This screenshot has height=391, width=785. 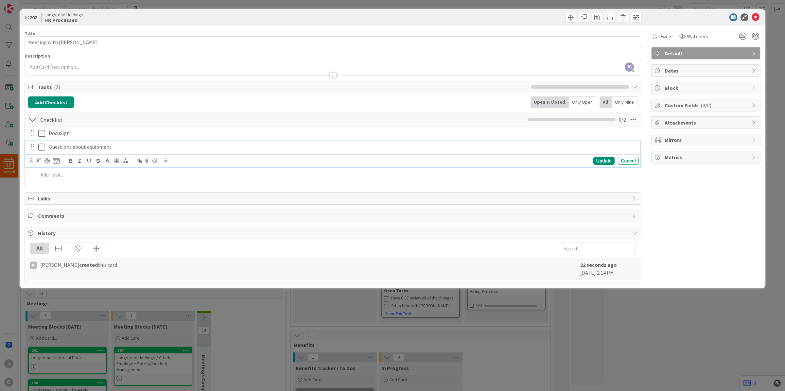 What do you see at coordinates (51, 102) in the screenshot?
I see `button: Add Checklist` at bounding box center [51, 102].